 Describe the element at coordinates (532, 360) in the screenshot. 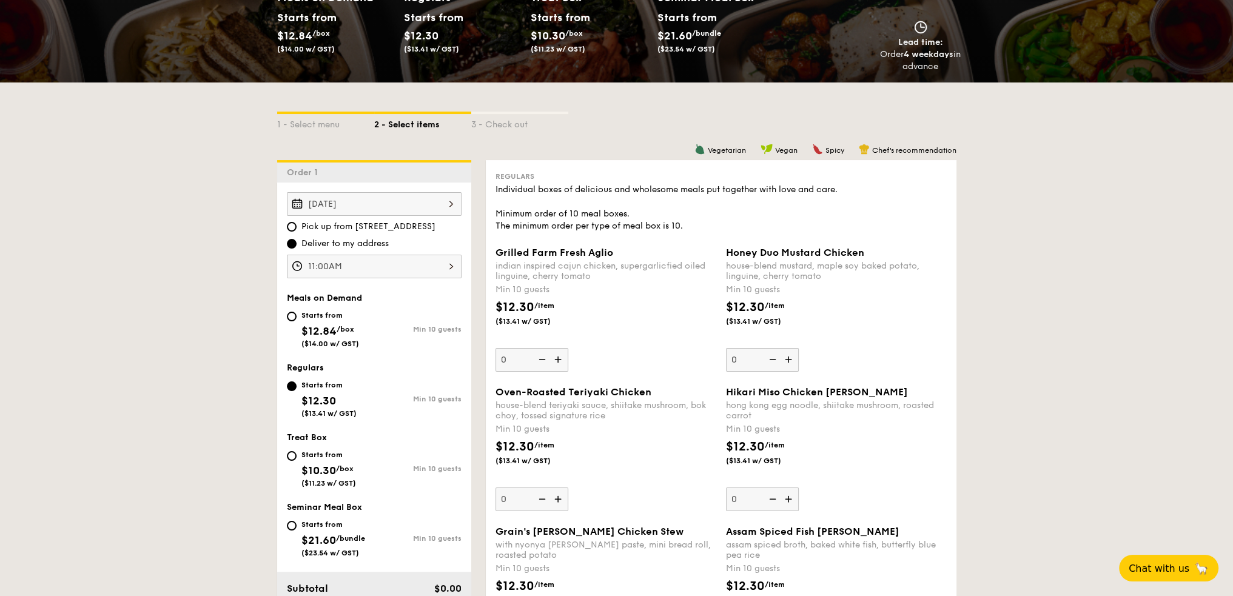

I see `input: Grilled Farm Fresh Aglioindian inspired cajun chicken, supergarlicfied oiled linguine, cherry tom...` at that location.